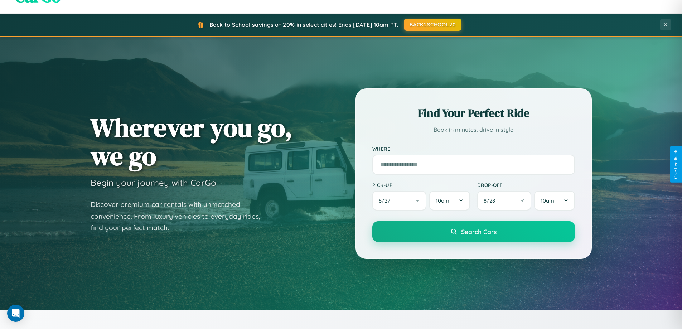 This screenshot has height=329, width=682. I want to click on button: 8/27, so click(399, 200).